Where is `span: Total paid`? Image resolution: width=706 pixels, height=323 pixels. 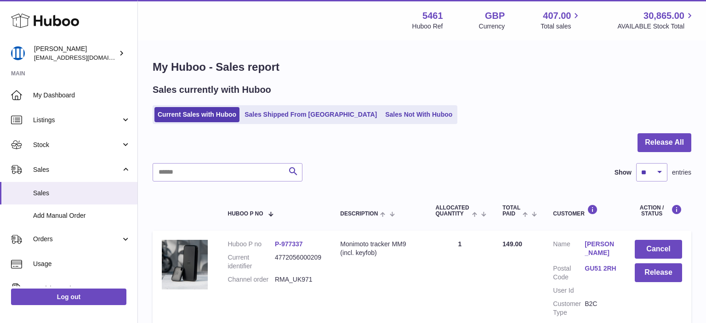
span: Total paid is located at coordinates (511, 211).